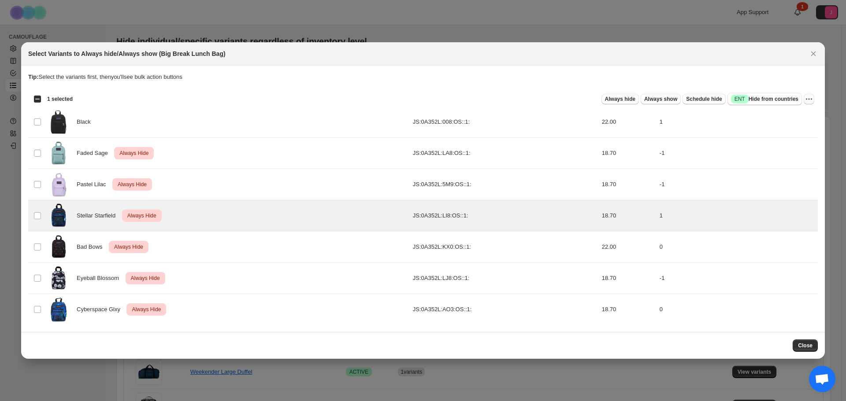 This screenshot has width=846, height=401. What do you see at coordinates (620, 99) in the screenshot?
I see `button: Always hide` at bounding box center [620, 99].